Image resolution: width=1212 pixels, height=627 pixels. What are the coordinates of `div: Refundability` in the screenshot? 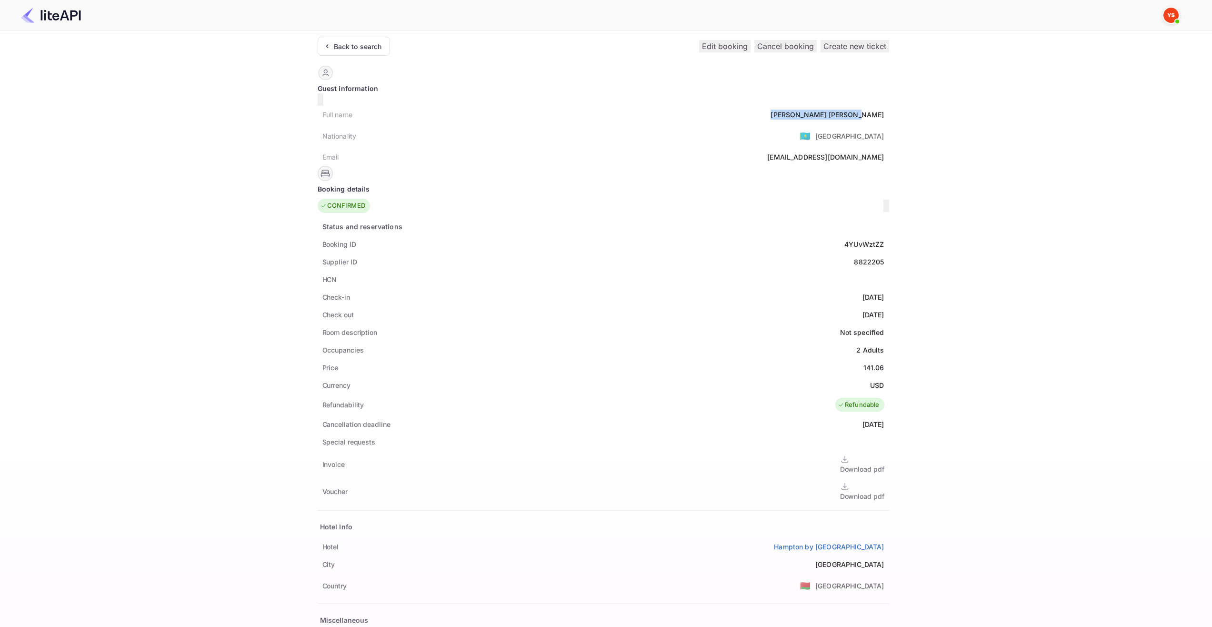 It's located at (343, 404).